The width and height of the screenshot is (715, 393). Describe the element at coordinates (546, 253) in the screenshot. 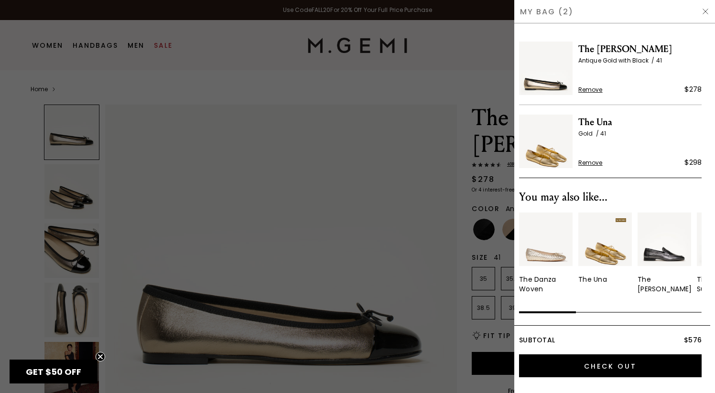

I see `a: The Danza Woven` at that location.